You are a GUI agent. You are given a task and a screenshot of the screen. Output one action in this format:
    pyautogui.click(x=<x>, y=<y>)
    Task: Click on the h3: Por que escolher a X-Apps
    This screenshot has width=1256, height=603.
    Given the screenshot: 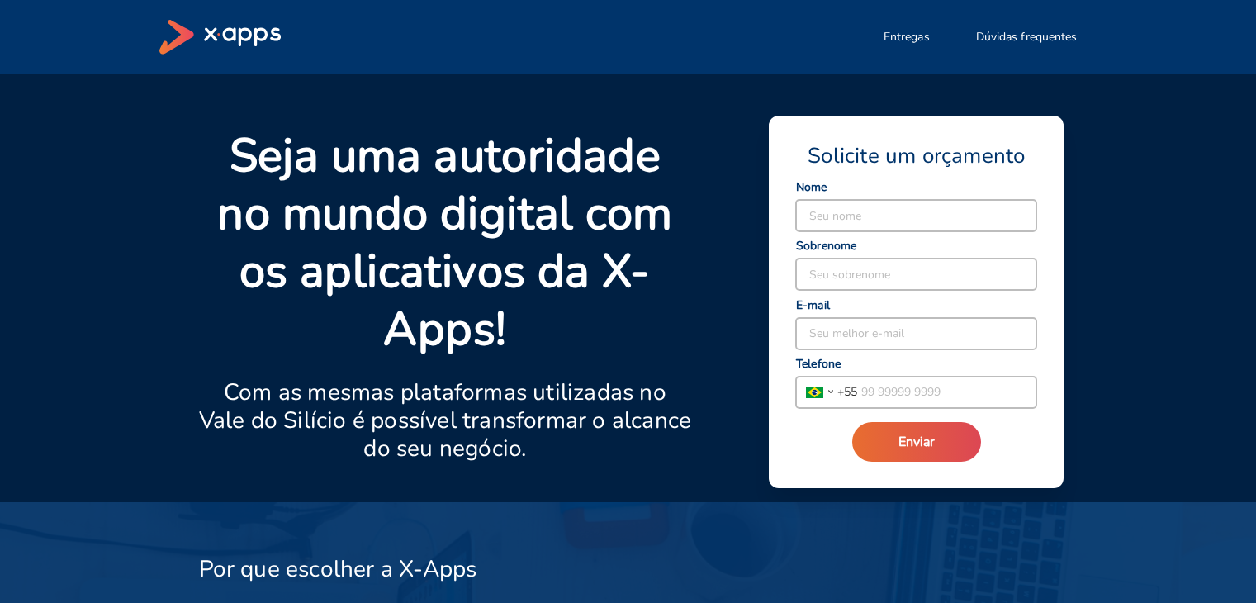 What is the action you would take?
    pyautogui.click(x=338, y=569)
    